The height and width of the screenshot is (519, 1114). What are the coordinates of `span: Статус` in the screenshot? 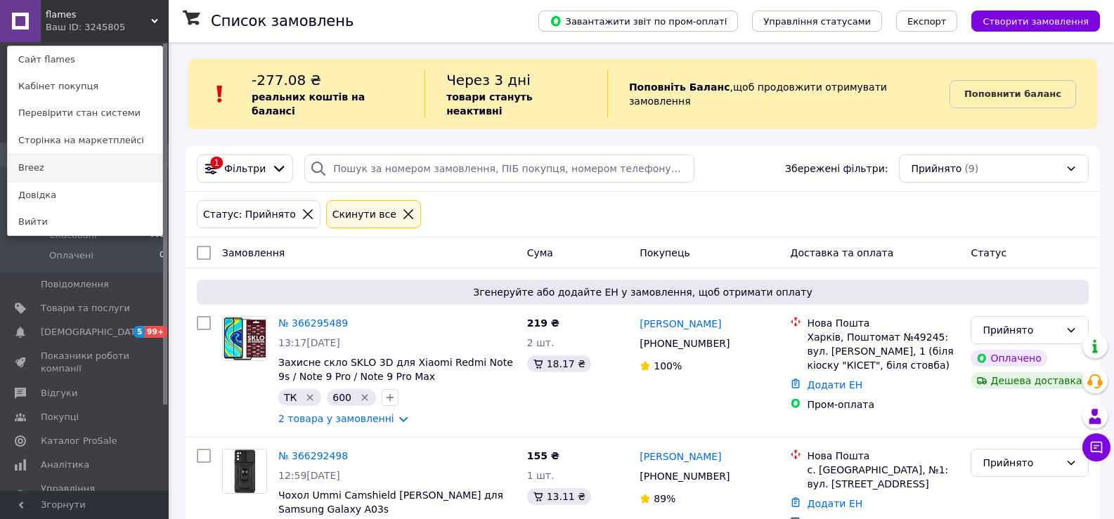 It's located at (988, 253).